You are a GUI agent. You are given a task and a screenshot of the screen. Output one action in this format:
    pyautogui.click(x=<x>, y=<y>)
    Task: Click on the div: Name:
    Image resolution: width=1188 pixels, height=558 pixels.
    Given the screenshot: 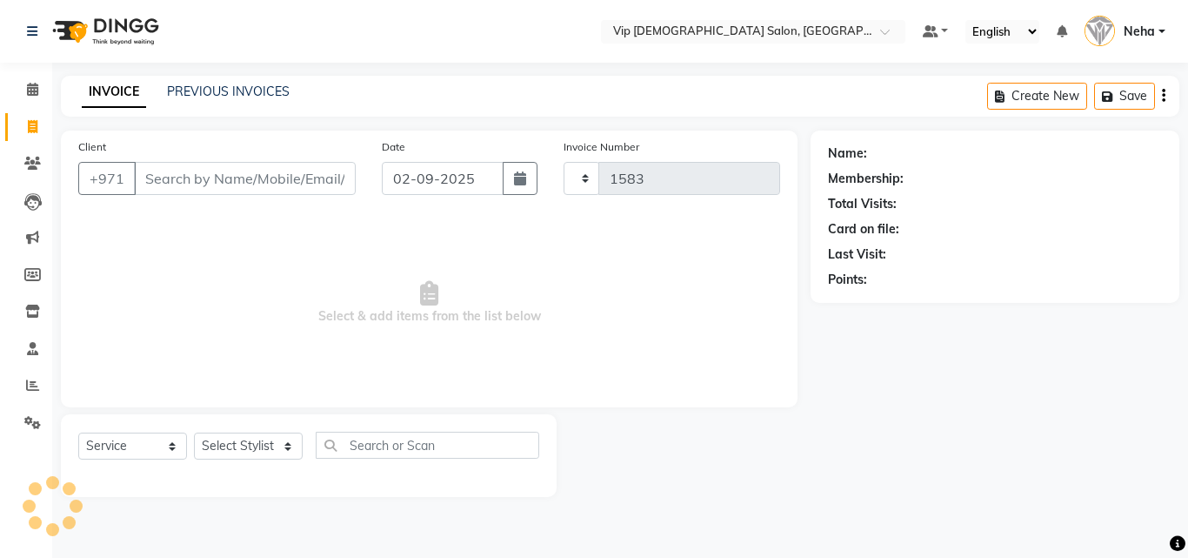 What is the action you would take?
    pyautogui.click(x=847, y=153)
    